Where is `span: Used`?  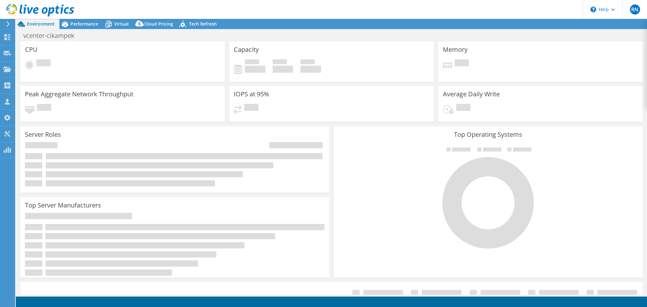 span: Used is located at coordinates (252, 63).